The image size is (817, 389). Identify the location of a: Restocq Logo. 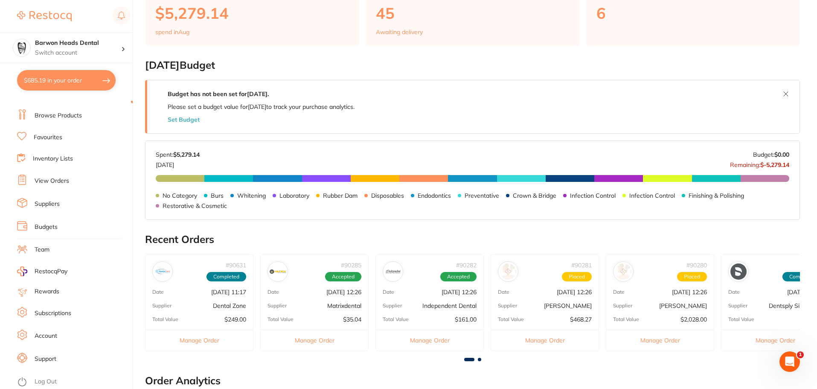
(44, 16).